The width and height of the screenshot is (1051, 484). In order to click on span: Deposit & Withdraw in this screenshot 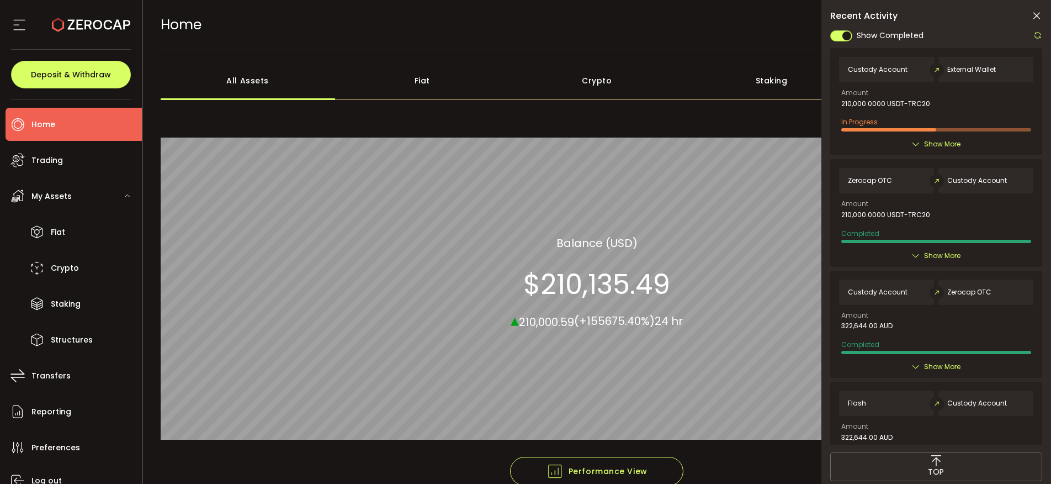, I will do `click(71, 75)`.